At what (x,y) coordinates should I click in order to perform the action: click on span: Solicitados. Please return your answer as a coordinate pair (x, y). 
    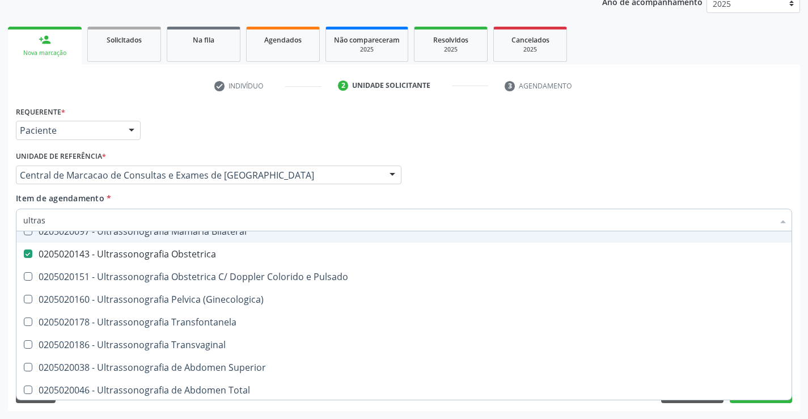
    Looking at the image, I should click on (124, 40).